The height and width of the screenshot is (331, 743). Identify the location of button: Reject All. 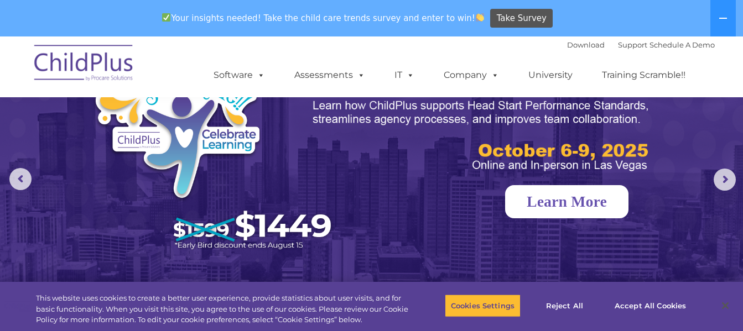
(564, 306).